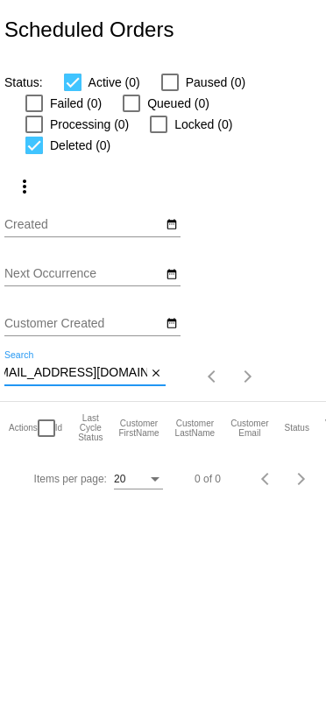 The width and height of the screenshot is (326, 711). I want to click on div: Items per page:, so click(70, 479).